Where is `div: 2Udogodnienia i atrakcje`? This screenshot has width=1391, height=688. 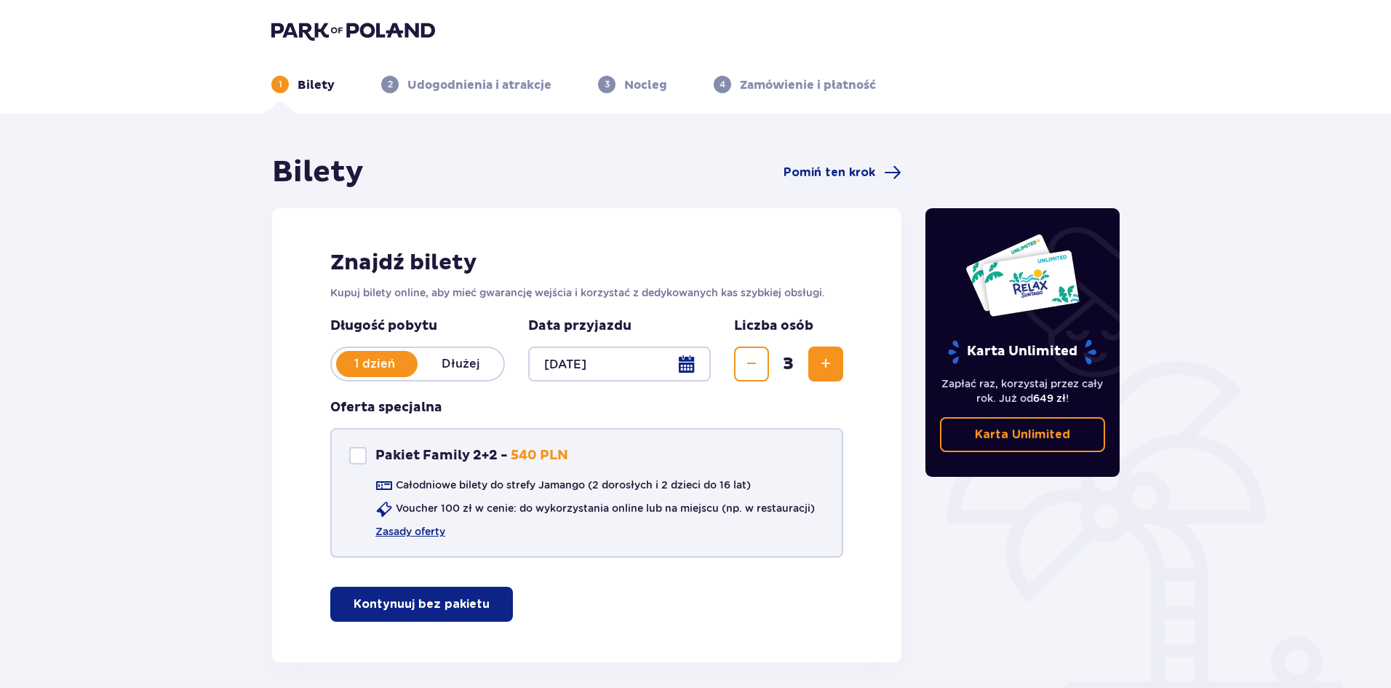 div: 2Udogodnienia i atrakcje is located at coordinates (466, 84).